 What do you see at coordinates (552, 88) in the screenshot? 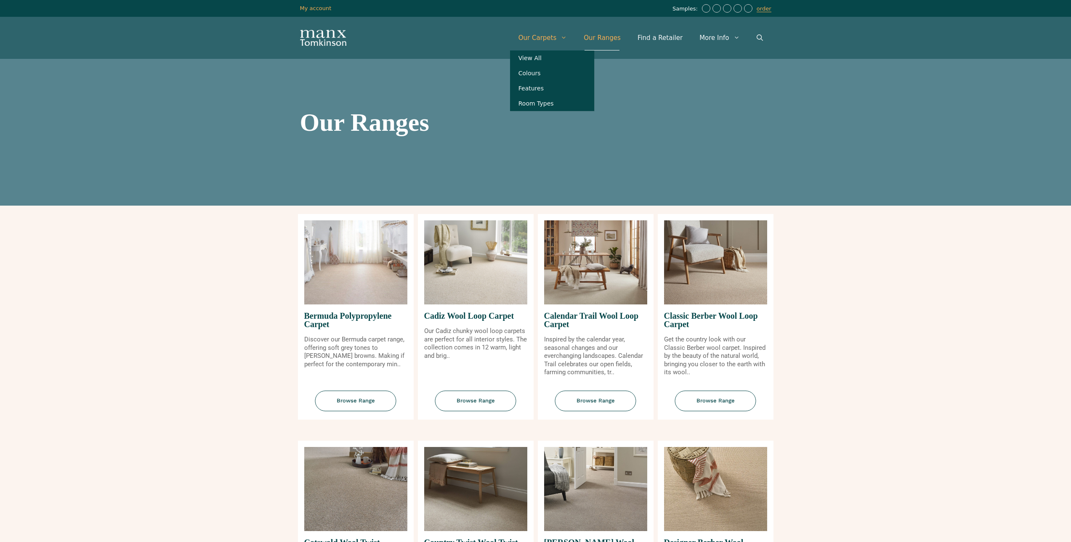
I see `a: Features` at bounding box center [552, 88].